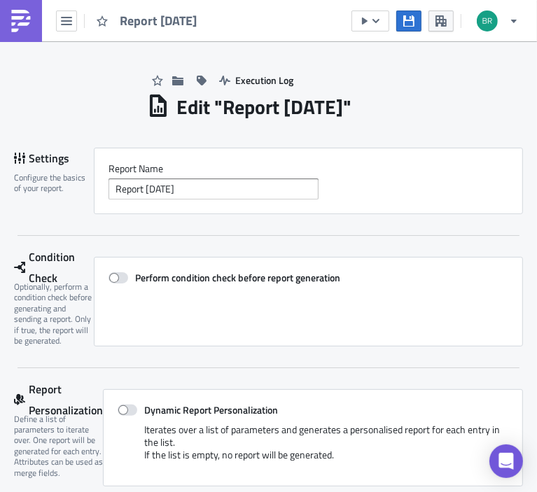 This screenshot has height=492, width=537. What do you see at coordinates (54, 183) in the screenshot?
I see `div: Configure the basics of your report.` at bounding box center [54, 183].